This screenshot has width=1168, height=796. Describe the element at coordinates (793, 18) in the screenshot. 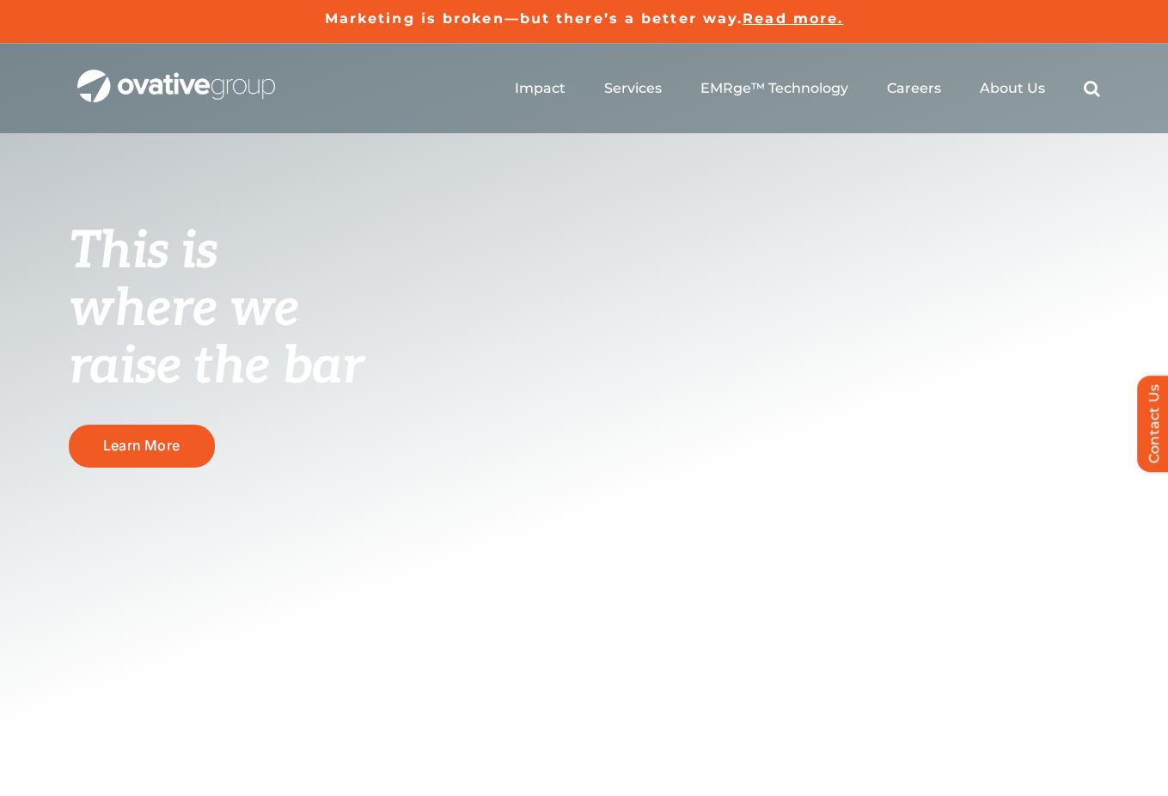

I see `a: Read more.` at that location.